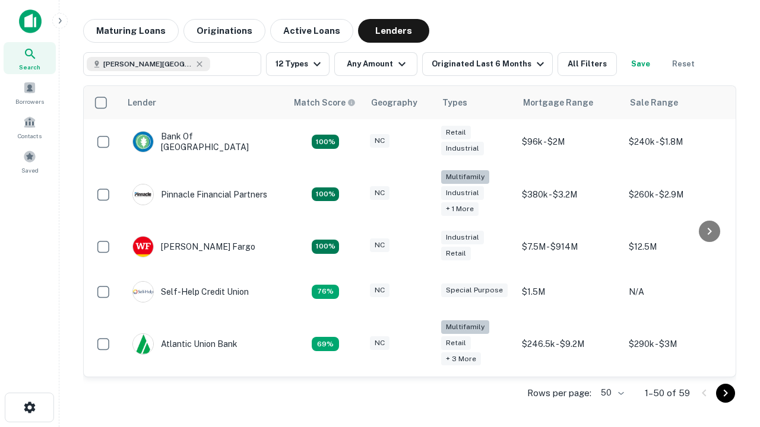  Describe the element at coordinates (489, 64) in the screenshot. I see `div: Originated Last 6 Months` at that location.